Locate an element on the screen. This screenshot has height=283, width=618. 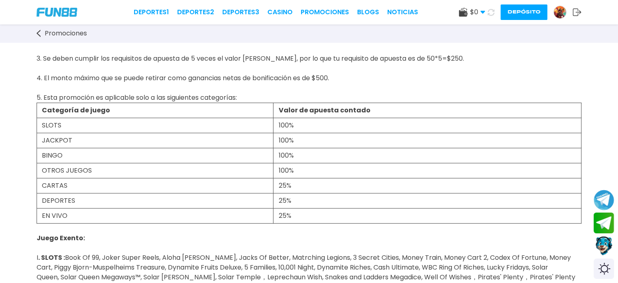
a: Deportes2 is located at coordinates (196, 12).